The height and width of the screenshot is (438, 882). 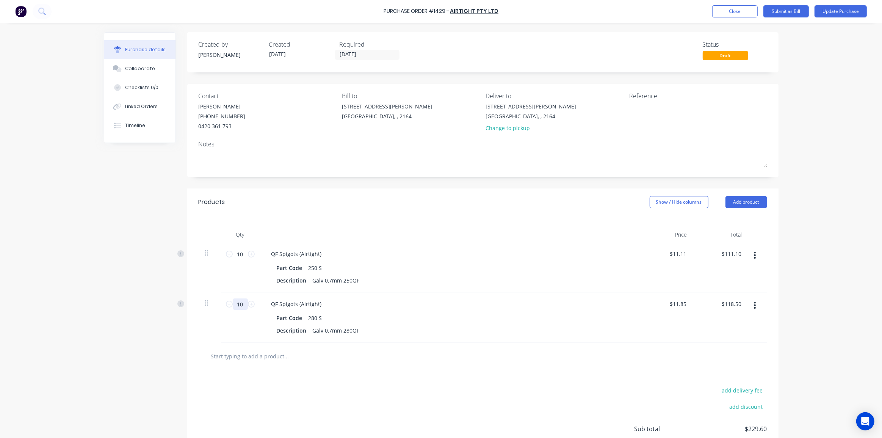 What do you see at coordinates (140, 69) in the screenshot?
I see `button: Collaborate` at bounding box center [140, 69].